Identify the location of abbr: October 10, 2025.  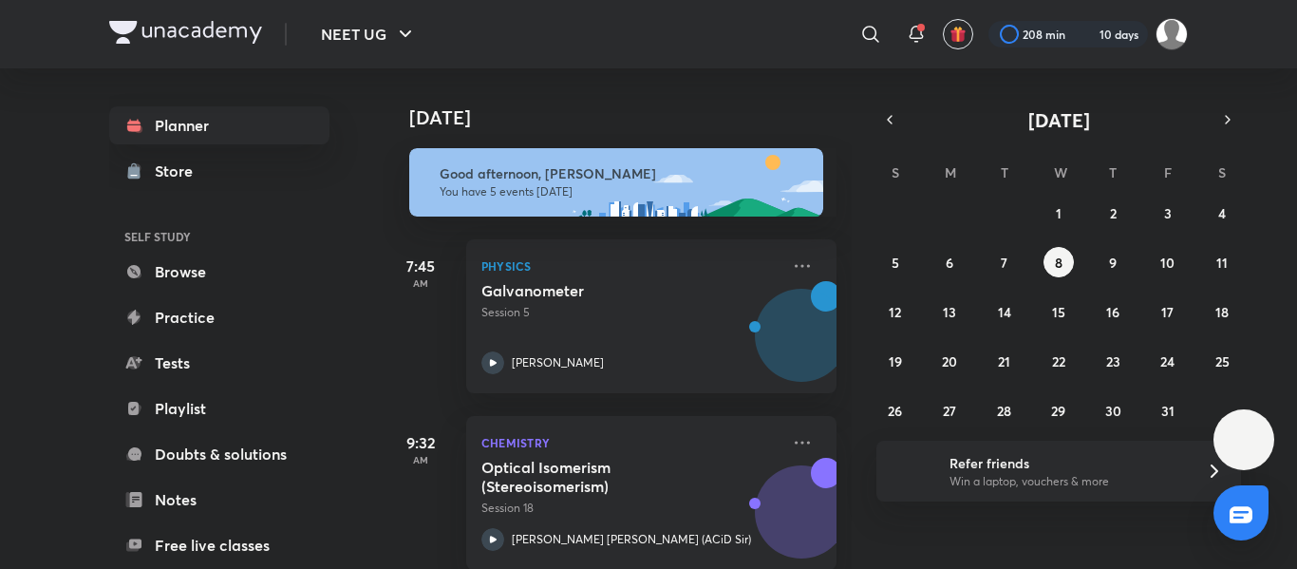
(1167, 262).